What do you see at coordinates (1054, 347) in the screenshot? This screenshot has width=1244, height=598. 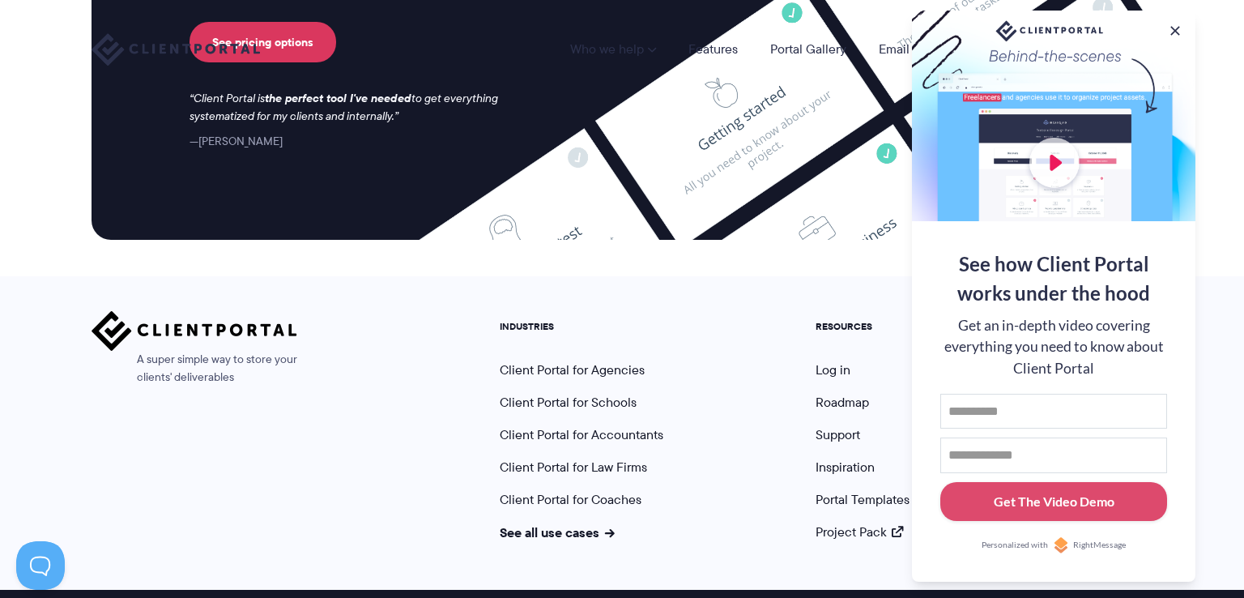 I see `div: Get an in-depth video covering everything you need to know about Client Portal` at bounding box center [1054, 347].